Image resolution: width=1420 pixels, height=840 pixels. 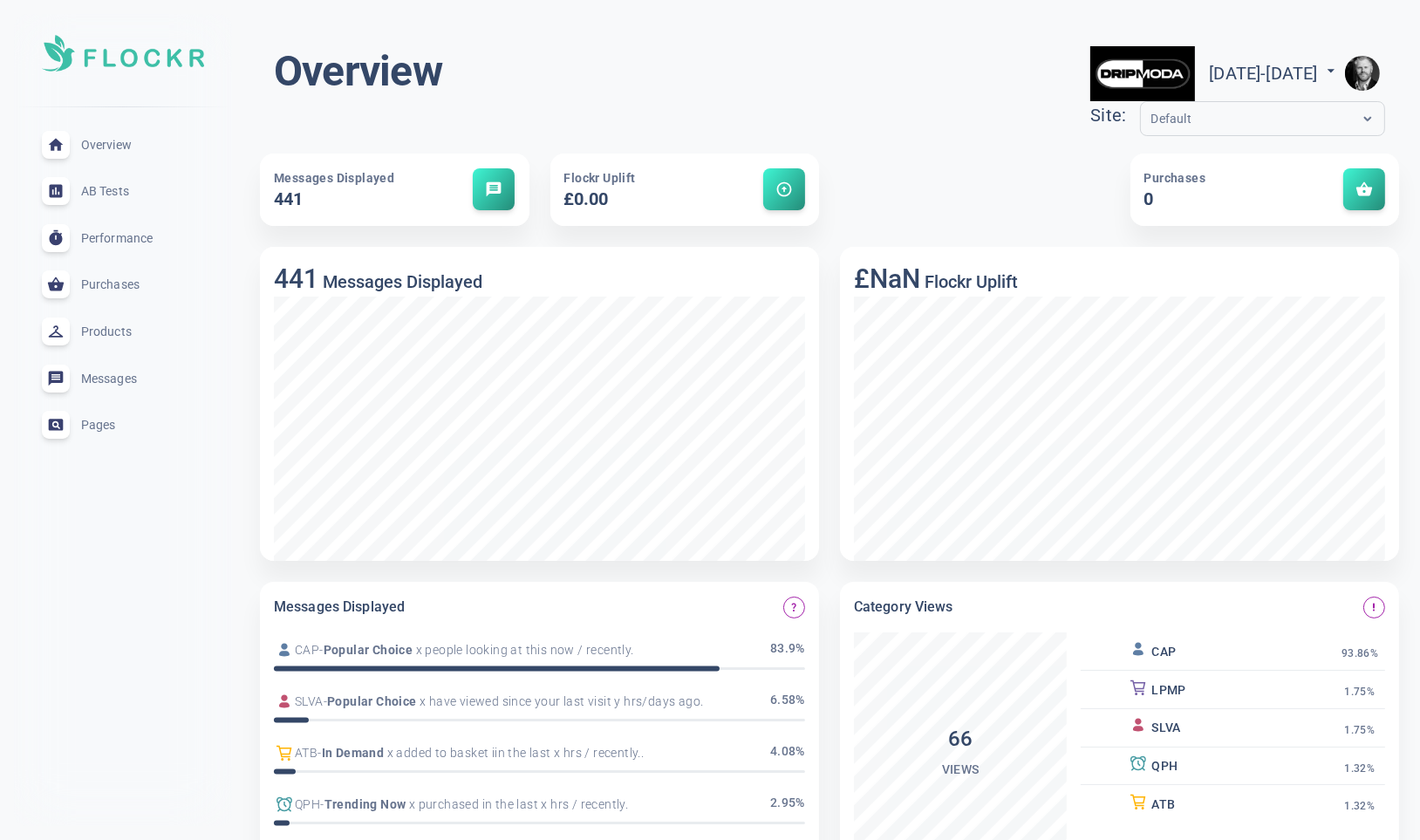 I want to click on span: SLVA -, so click(x=311, y=702).